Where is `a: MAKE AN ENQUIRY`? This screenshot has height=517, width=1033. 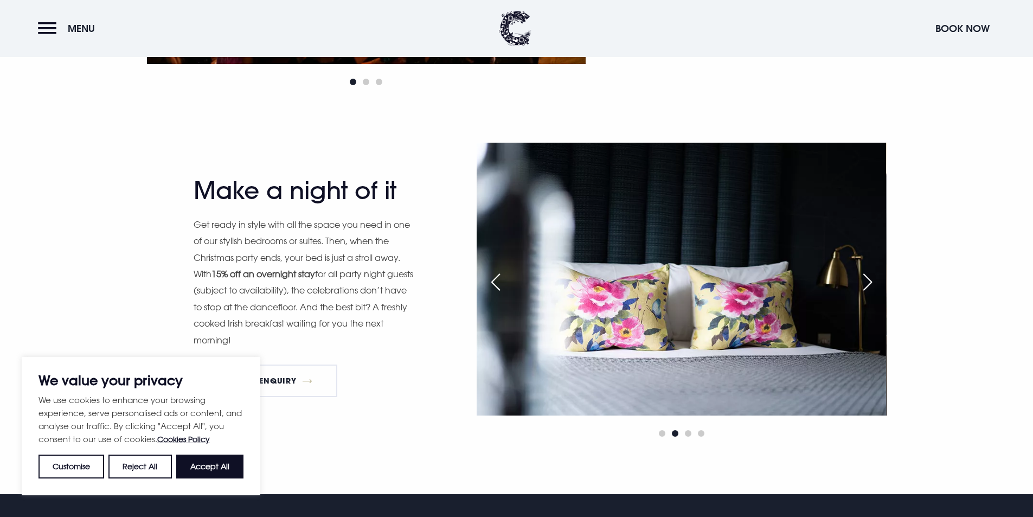 a: MAKE AN ENQUIRY is located at coordinates (265, 381).